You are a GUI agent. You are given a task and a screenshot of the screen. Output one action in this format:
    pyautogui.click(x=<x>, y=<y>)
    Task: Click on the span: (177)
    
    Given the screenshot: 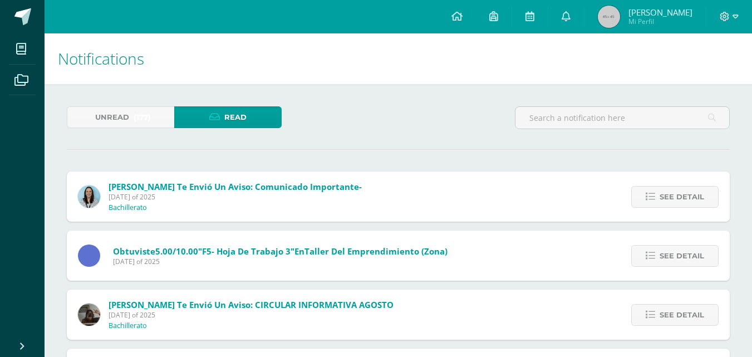 What is the action you would take?
    pyautogui.click(x=142, y=117)
    